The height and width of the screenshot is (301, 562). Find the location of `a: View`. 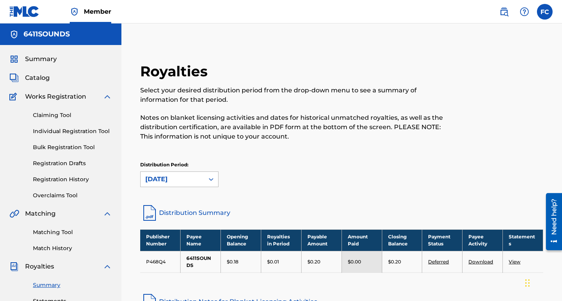

a: View is located at coordinates (514, 261).